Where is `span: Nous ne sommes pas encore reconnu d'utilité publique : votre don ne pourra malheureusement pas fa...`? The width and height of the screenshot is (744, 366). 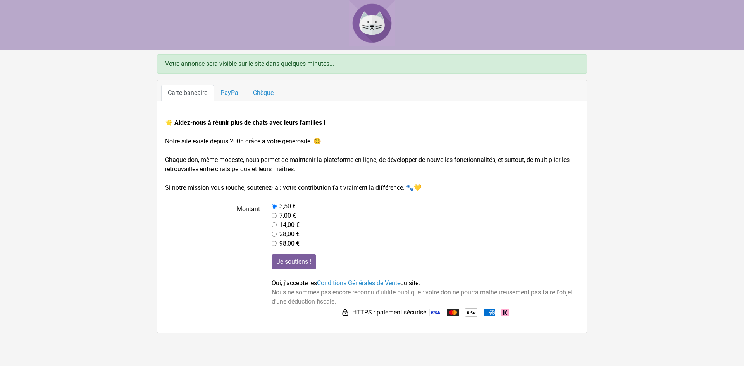 span: Nous ne sommes pas encore reconnu d'utilité publique : votre don ne pourra malheureusement pas fa... is located at coordinates (422, 297).